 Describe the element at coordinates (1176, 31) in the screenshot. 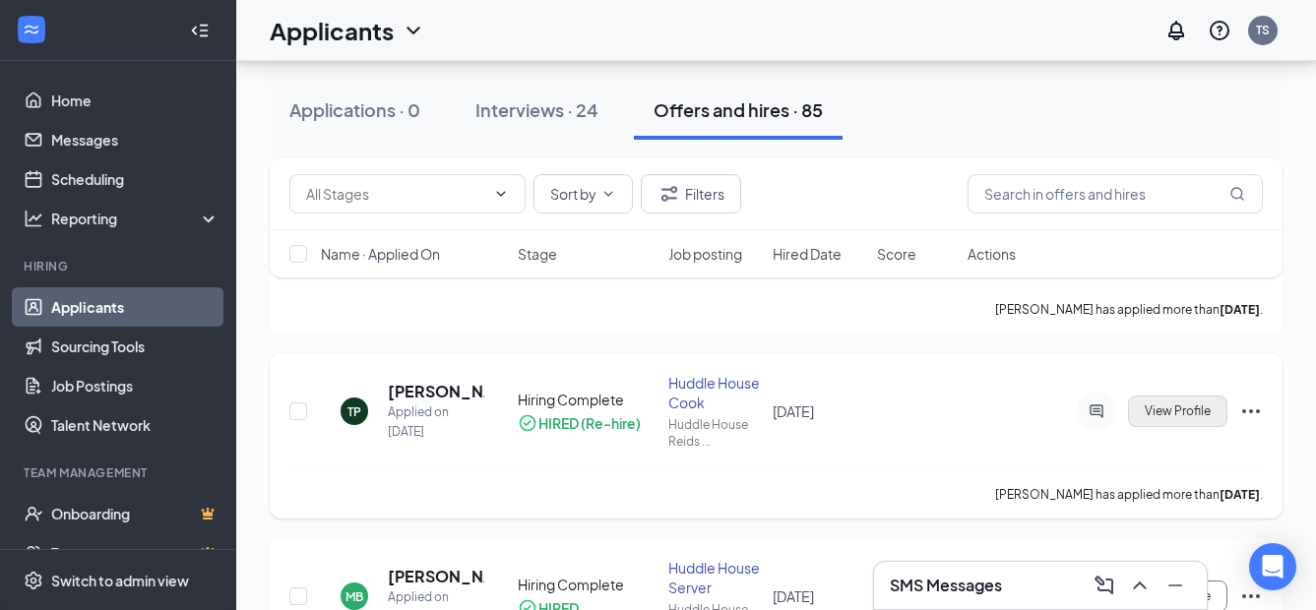

I see `svg: Notifications` at that location.